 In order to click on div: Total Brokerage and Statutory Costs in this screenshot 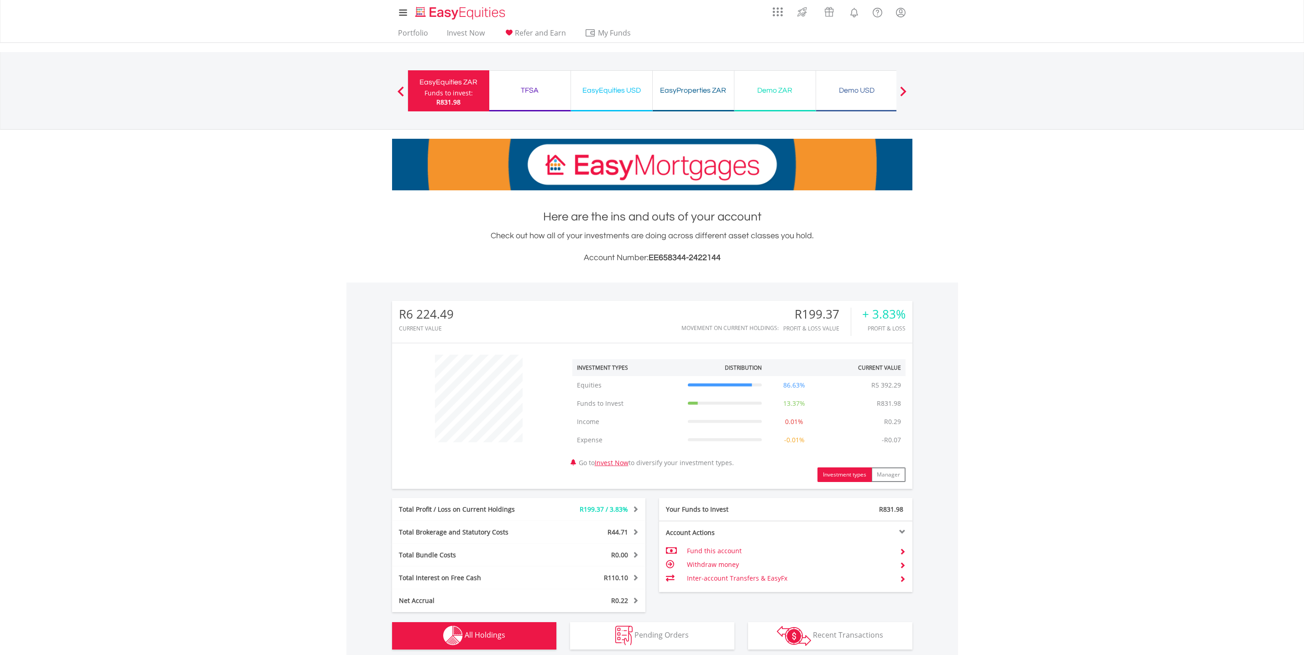, I will do `click(466, 532)`.